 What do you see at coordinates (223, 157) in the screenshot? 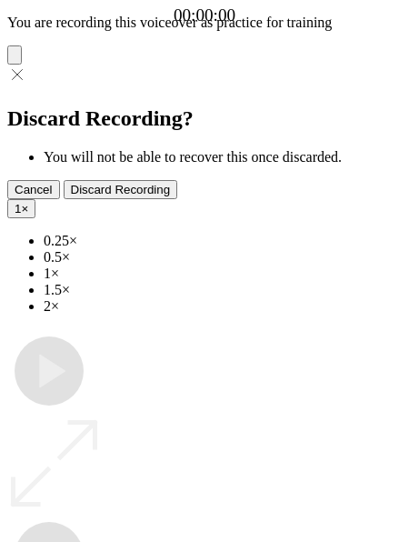
I see `li: You will not be able to recover this once discarded.` at bounding box center [223, 157].